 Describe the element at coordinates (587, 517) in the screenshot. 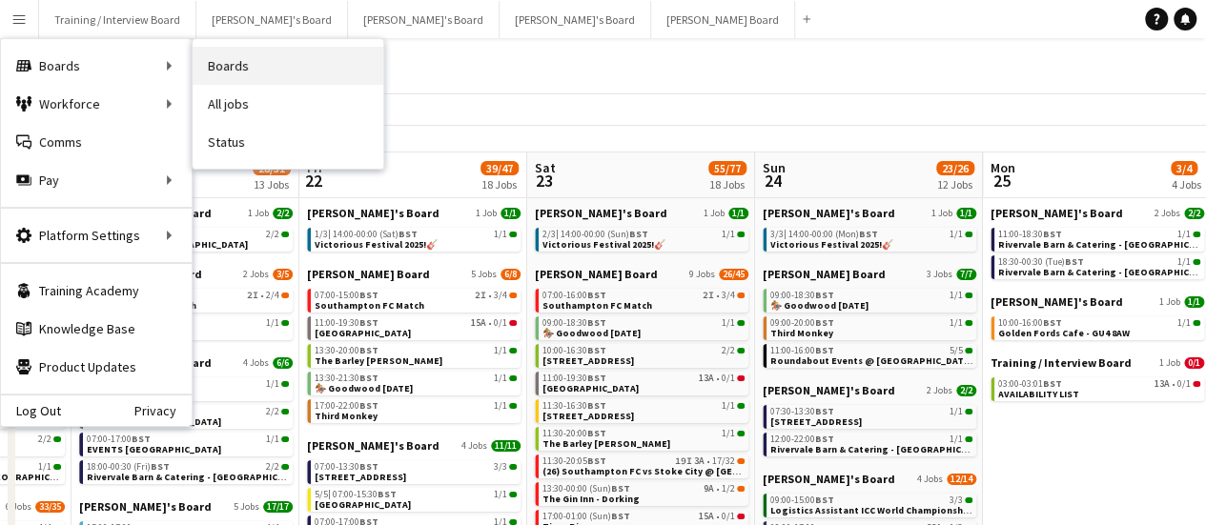

I see `span: 17:00-01:00 (Sun)` at that location.